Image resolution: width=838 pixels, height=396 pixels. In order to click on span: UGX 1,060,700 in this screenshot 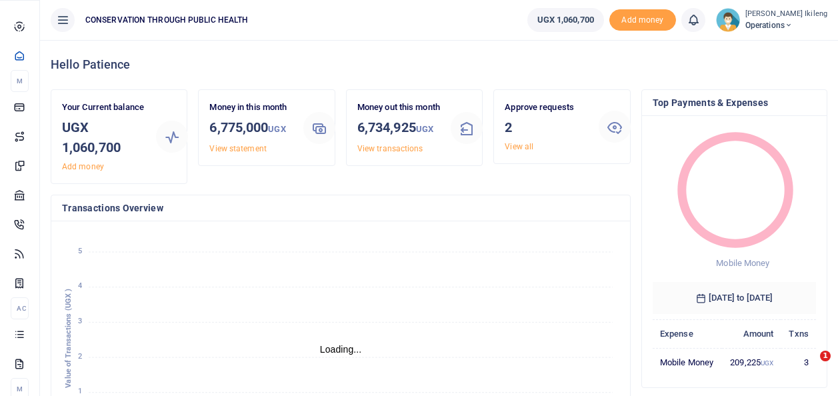, I will do `click(566, 20)`.